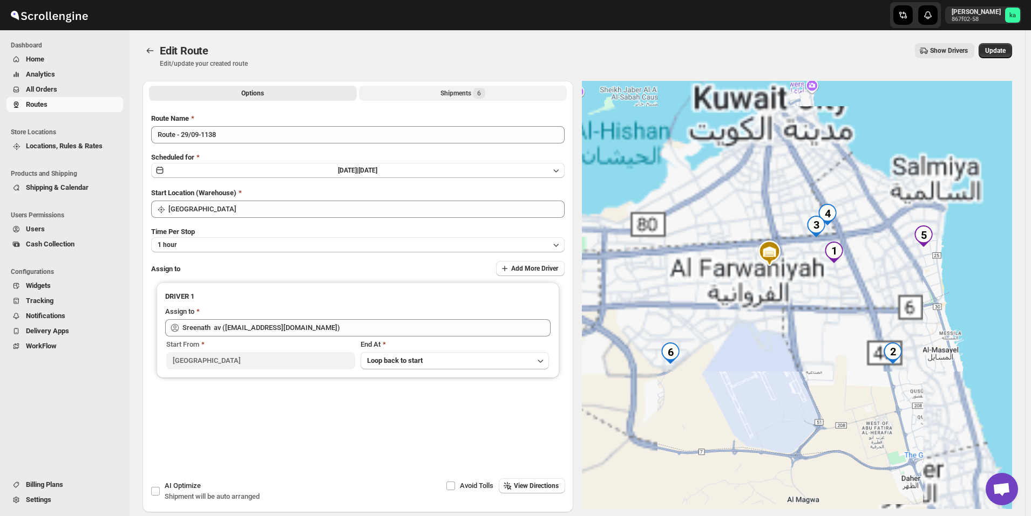  What do you see at coordinates (366, 328) in the screenshot?
I see `input: Search assignee` at bounding box center [366, 328].